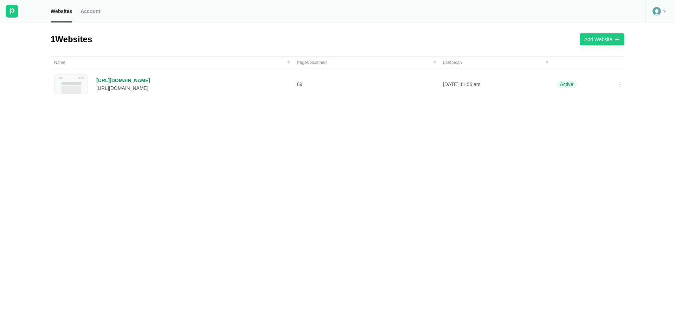  What do you see at coordinates (71, 39) in the screenshot?
I see `div: 1 Websites` at bounding box center [71, 39].